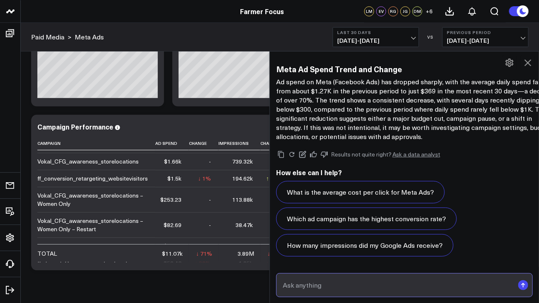 This screenshot has width=539, height=303. Describe the element at coordinates (172, 143) in the screenshot. I see `th: Ad Spend` at that location.